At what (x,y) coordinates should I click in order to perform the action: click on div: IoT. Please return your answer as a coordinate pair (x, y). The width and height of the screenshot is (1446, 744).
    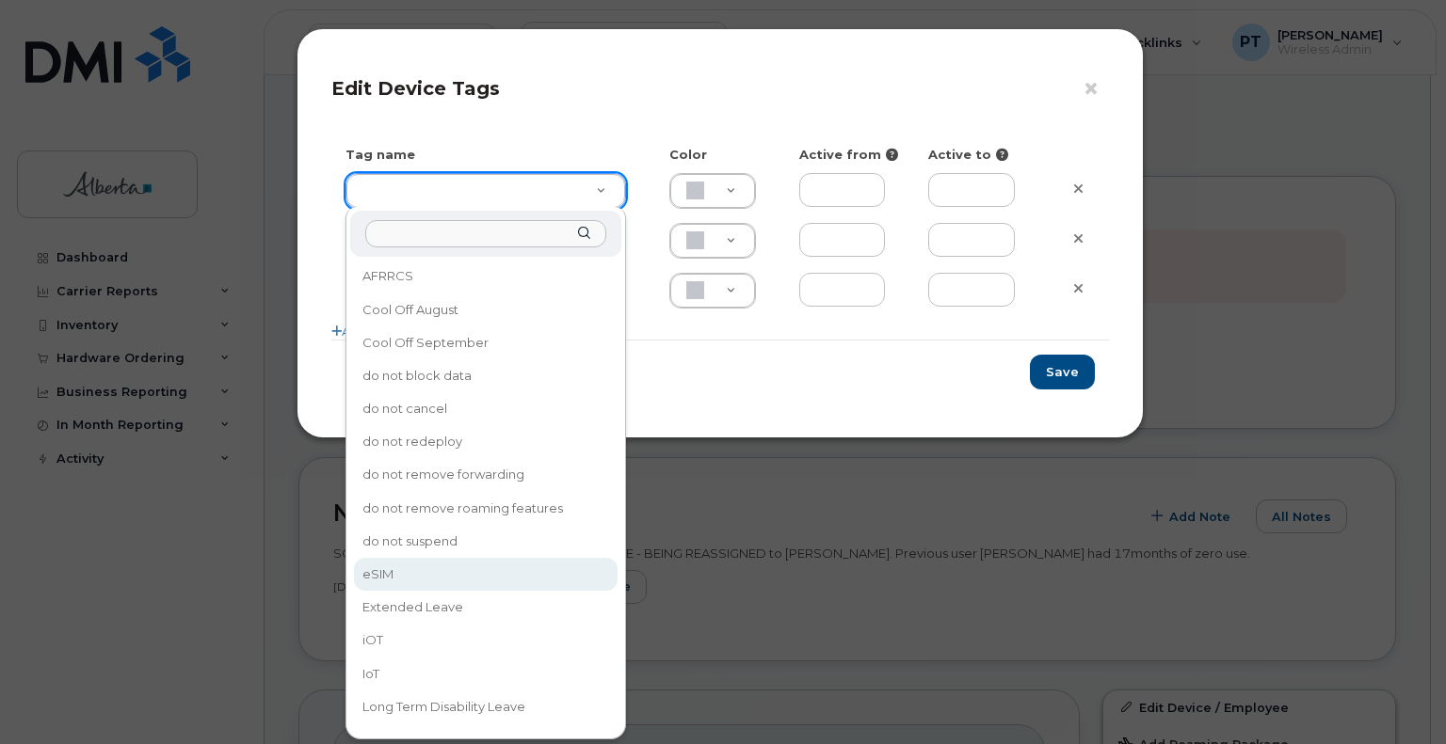
    Looking at the image, I should click on (486, 674).